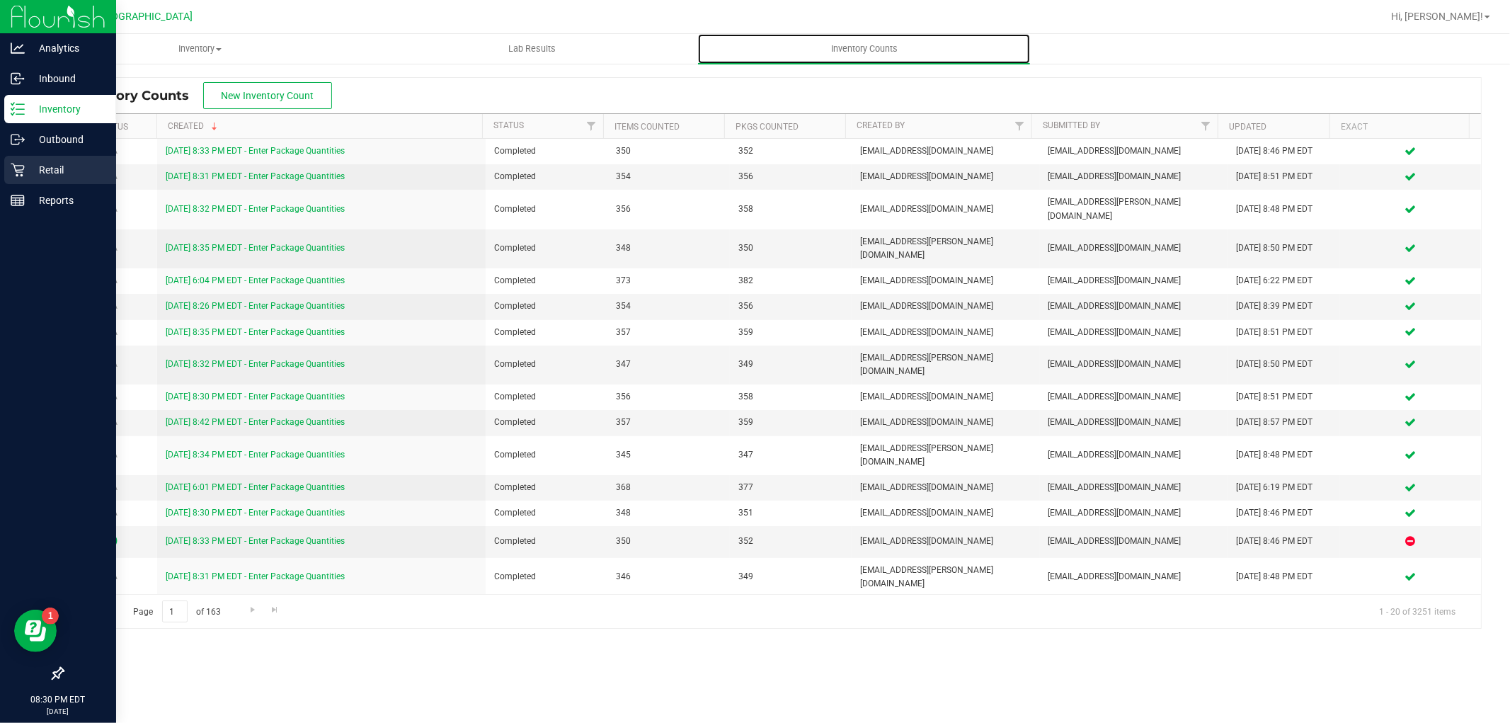 Image resolution: width=1510 pixels, height=723 pixels. I want to click on inline-svg: Inventory, so click(18, 109).